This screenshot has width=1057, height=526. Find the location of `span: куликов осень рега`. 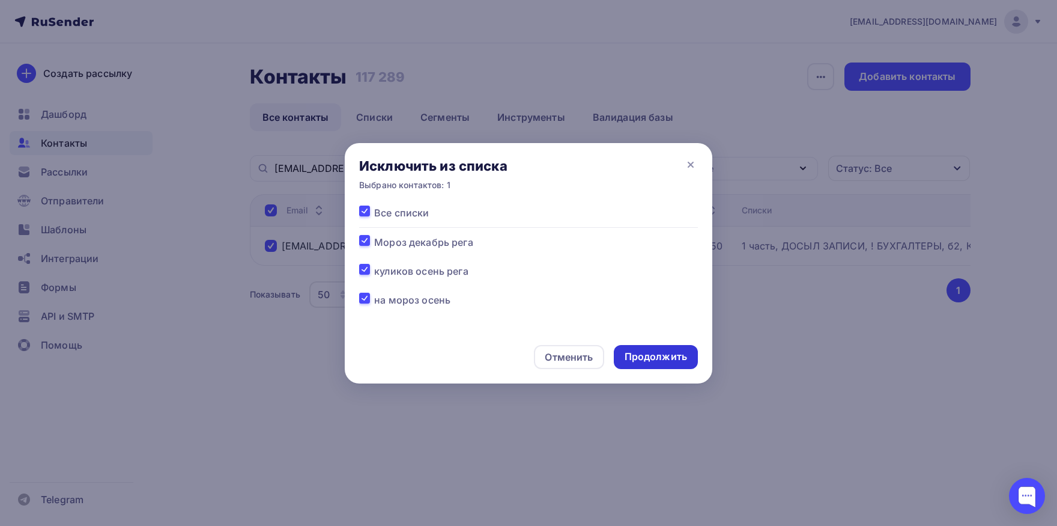

span: куликов осень рега is located at coordinates (421, 271).